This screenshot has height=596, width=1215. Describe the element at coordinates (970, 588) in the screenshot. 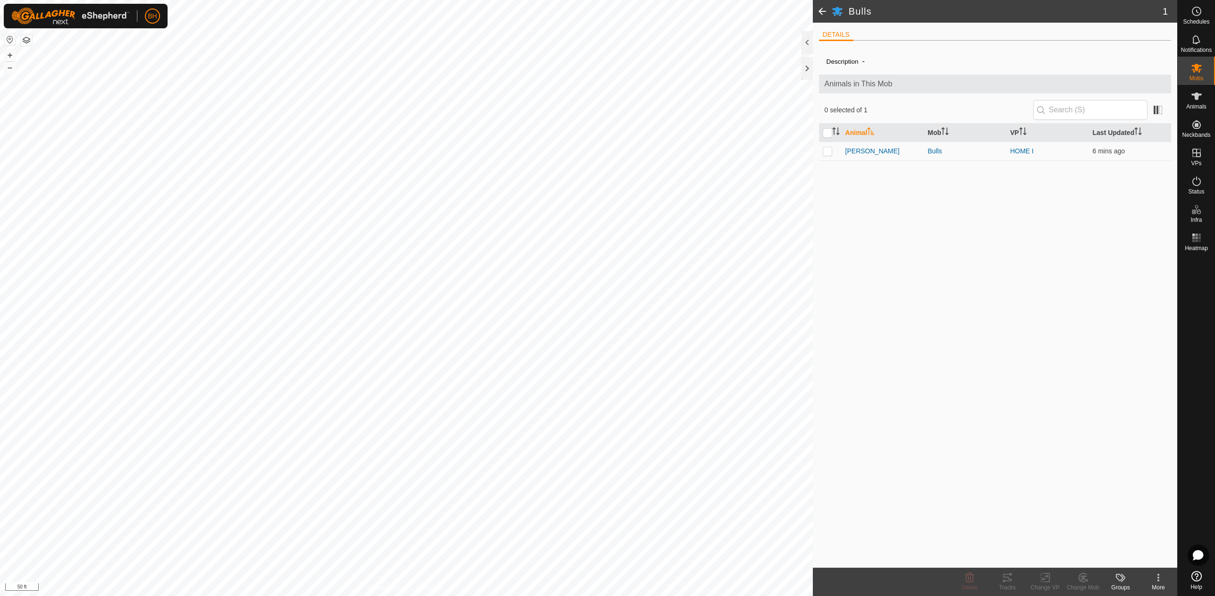

I see `span: Delete` at that location.